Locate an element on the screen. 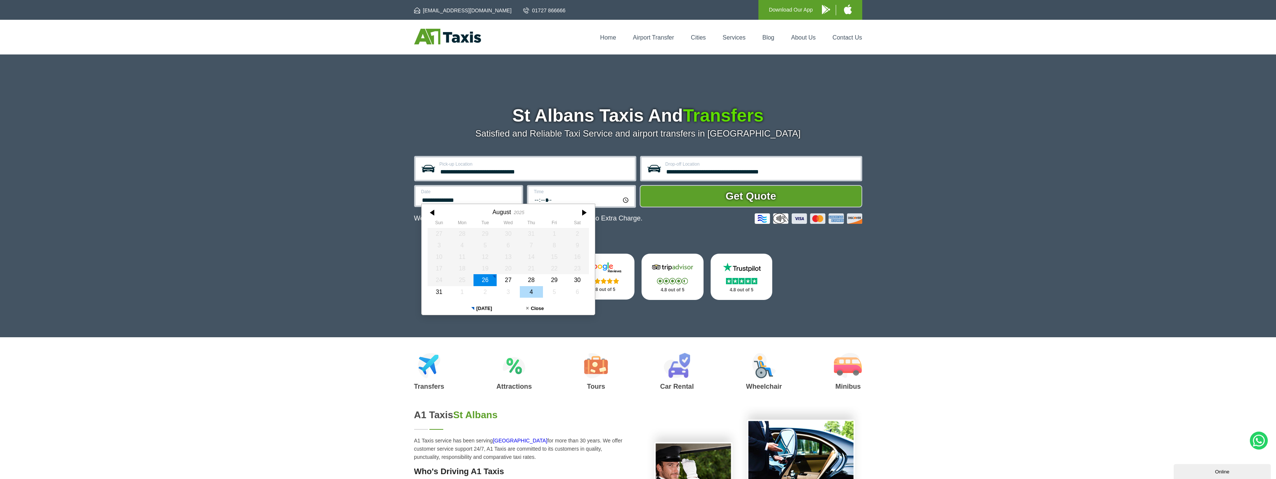 Image resolution: width=1276 pixels, height=479 pixels. div: 24 August 2025 is located at coordinates (439, 280).